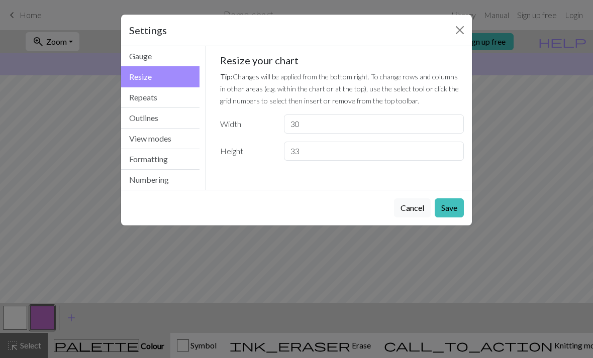 This screenshot has width=593, height=358. What do you see at coordinates (160, 56) in the screenshot?
I see `button: Gauge` at bounding box center [160, 56].